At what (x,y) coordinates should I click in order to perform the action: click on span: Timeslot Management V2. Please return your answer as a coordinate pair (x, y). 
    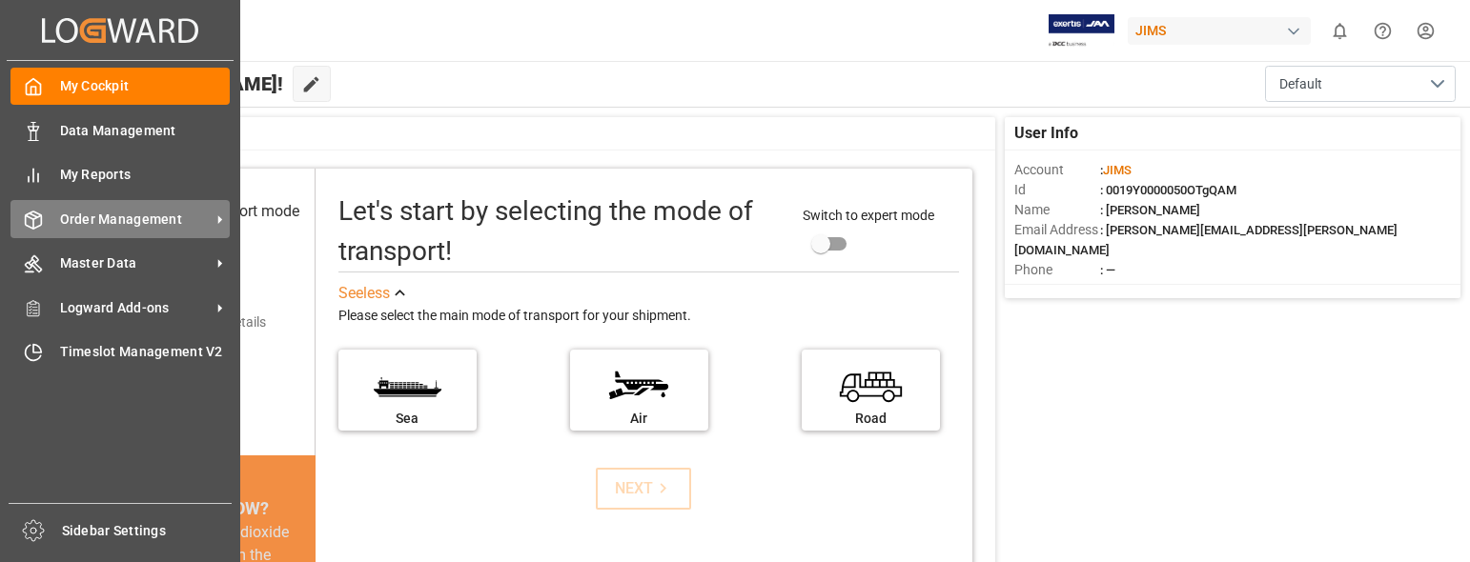
    Looking at the image, I should click on (145, 352).